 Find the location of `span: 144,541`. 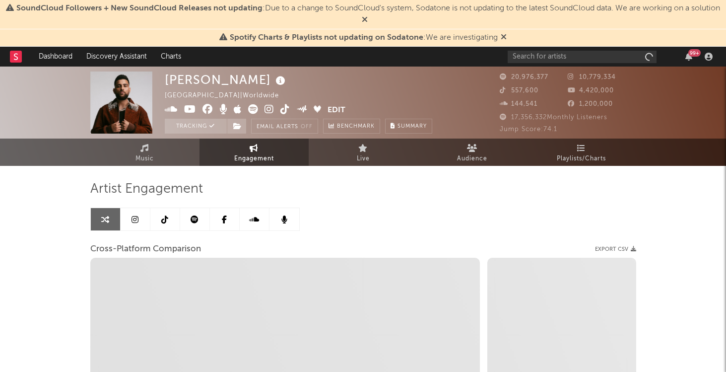

span: 144,541 is located at coordinates (519, 104).